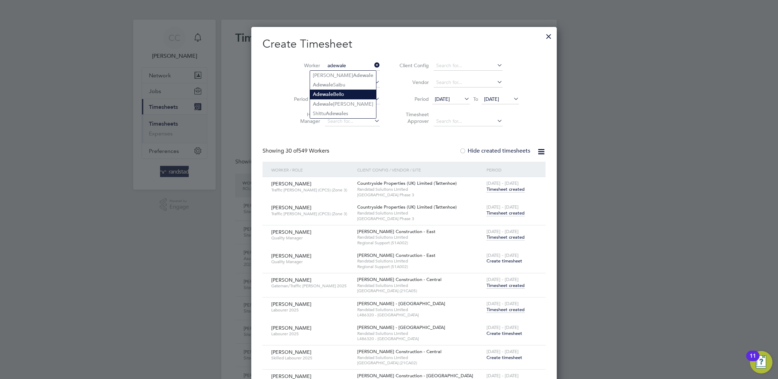 The image size is (778, 379). I want to click on button: Open Resource Center, 11 new notifications, so click(762, 362).